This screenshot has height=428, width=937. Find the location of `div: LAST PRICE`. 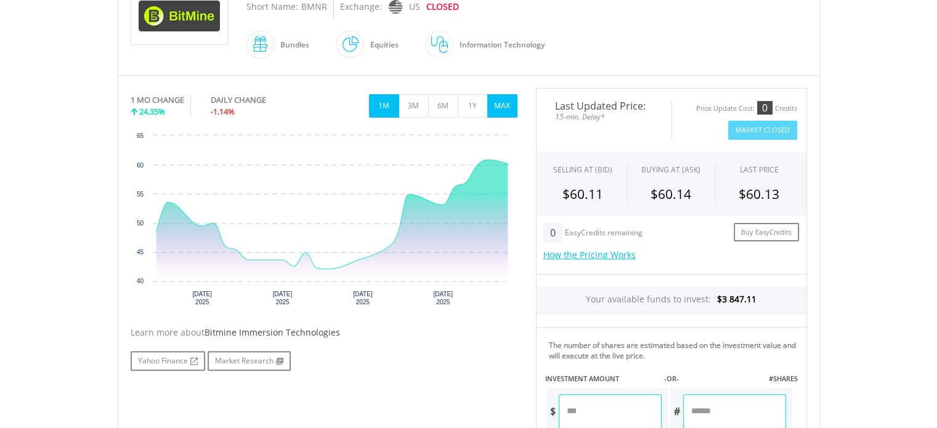

div: LAST PRICE is located at coordinates (759, 169).